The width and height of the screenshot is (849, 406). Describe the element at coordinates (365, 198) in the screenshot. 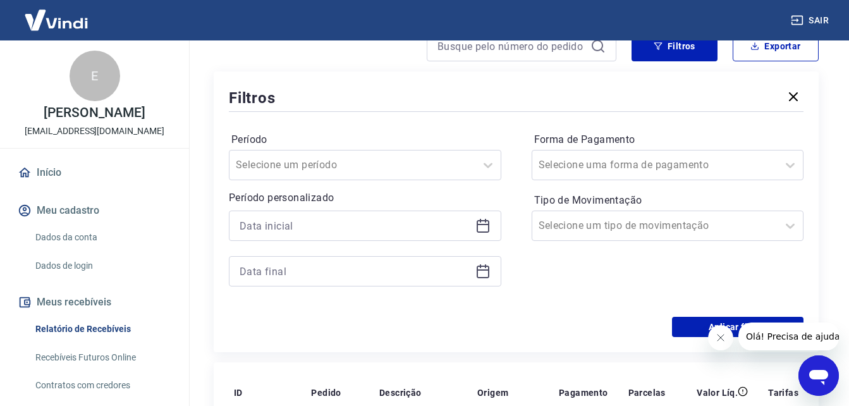

I see `p: Período personalizado` at that location.